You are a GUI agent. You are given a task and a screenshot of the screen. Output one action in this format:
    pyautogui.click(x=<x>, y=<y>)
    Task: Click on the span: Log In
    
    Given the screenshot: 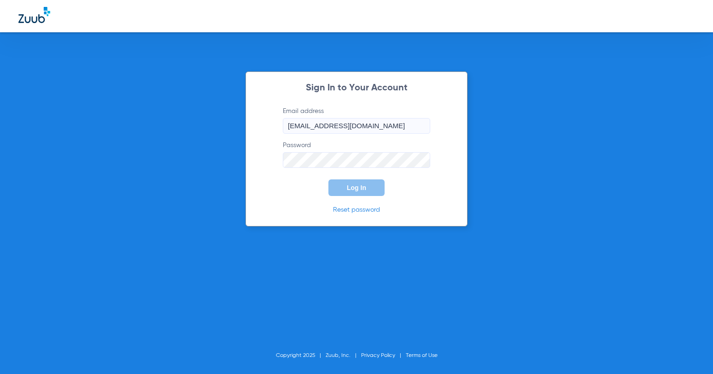 What is the action you would take?
    pyautogui.click(x=357, y=188)
    